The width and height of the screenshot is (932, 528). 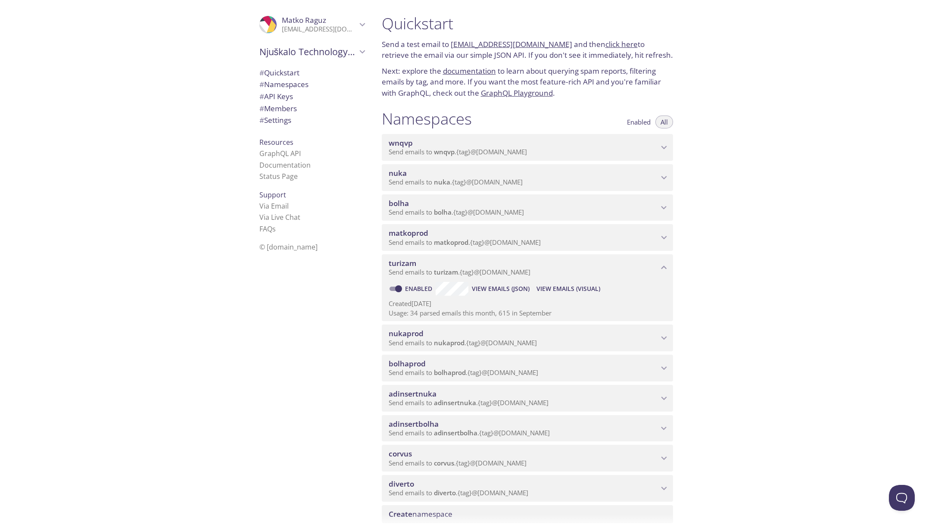 I want to click on a: GraphQL Playground, so click(x=517, y=93).